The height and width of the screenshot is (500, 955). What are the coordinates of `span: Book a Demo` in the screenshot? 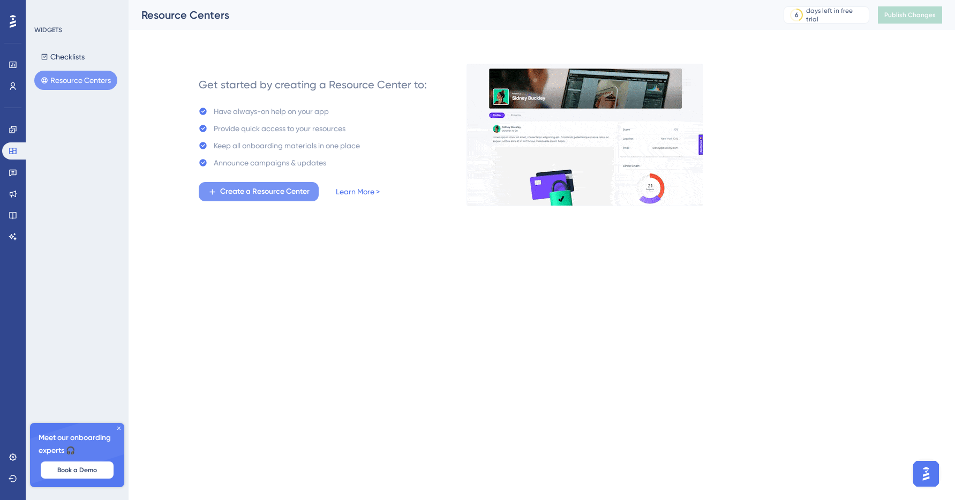 It's located at (77, 470).